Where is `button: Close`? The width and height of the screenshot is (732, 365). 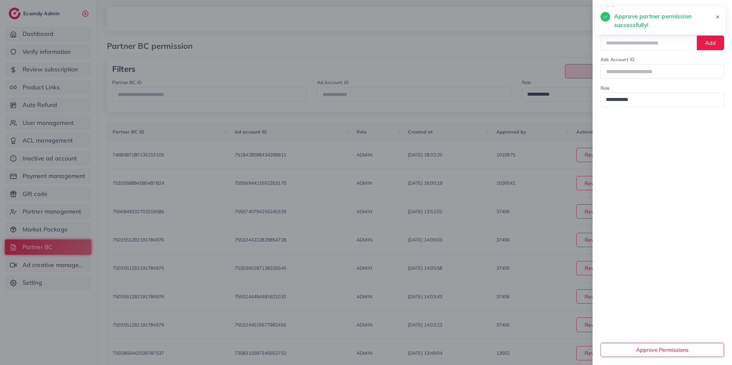 button: Close is located at coordinates (720, 9).